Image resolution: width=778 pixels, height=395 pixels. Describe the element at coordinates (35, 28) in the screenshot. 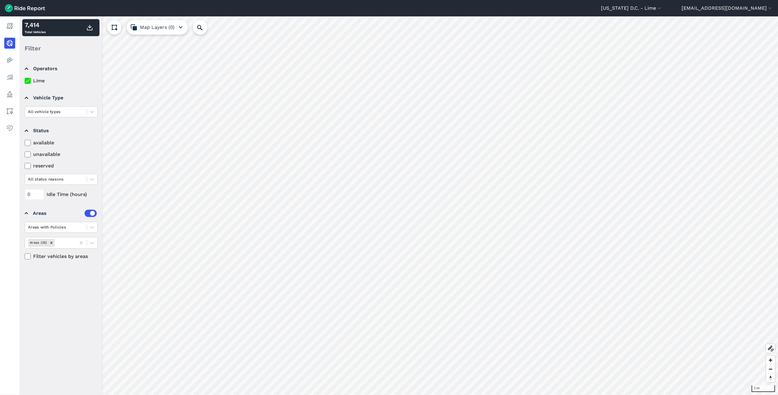

I see `div: Total Vehicles` at that location.